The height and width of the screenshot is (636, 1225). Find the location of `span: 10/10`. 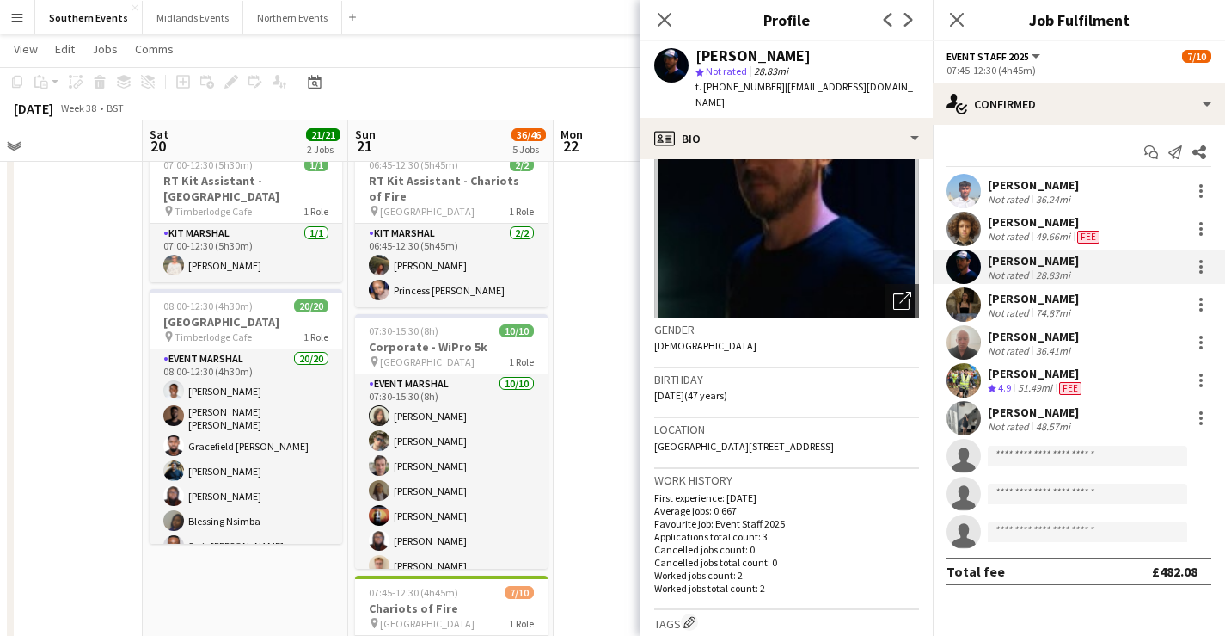

span: 10/10 is located at coordinates (517, 330).